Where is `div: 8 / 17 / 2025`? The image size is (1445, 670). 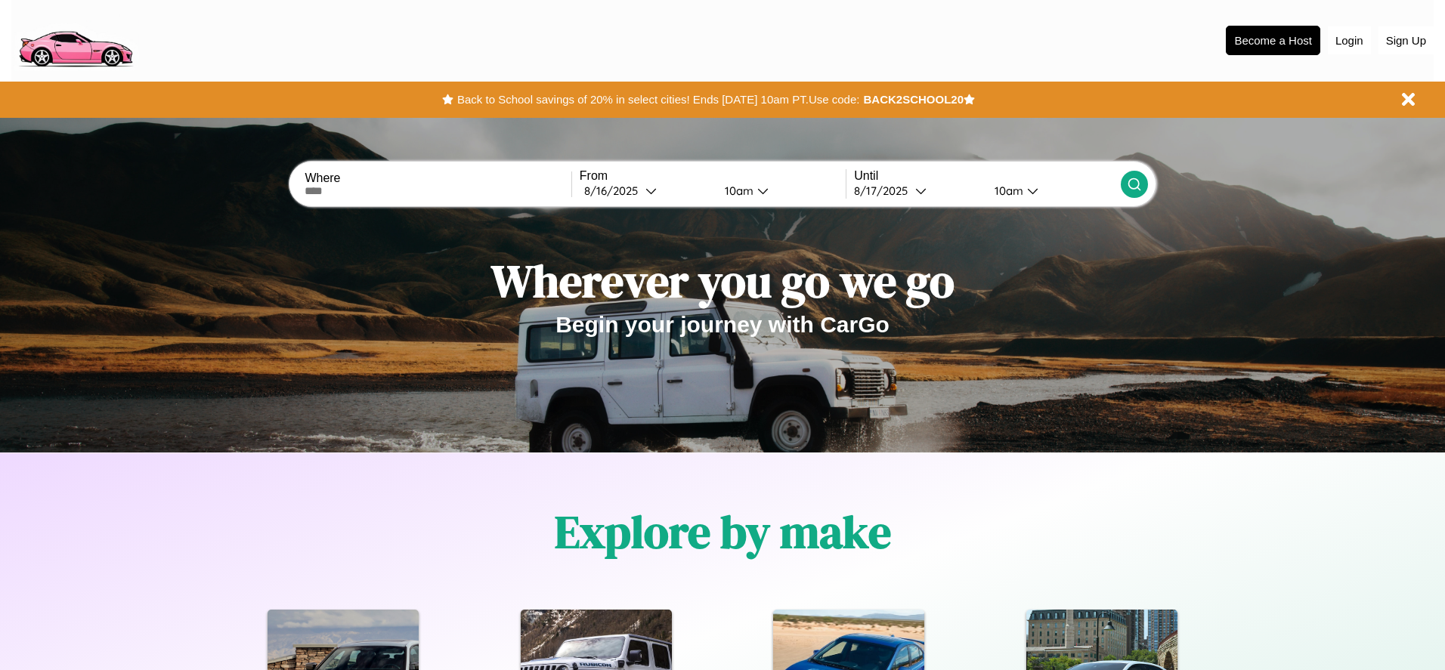
div: 8 / 17 / 2025 is located at coordinates (884, 190).